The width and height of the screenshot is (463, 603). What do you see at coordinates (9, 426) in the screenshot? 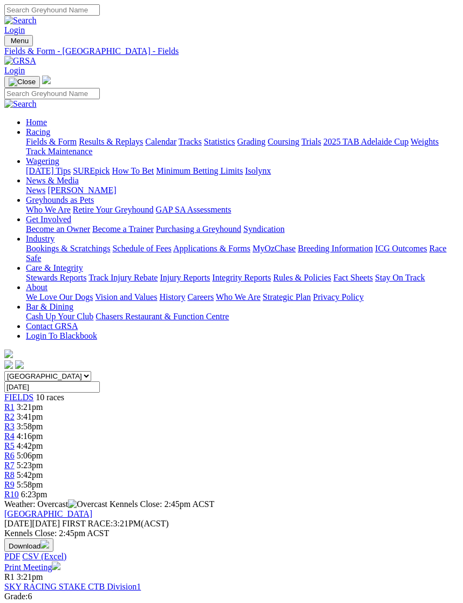
I see `a: R3` at bounding box center [9, 426].